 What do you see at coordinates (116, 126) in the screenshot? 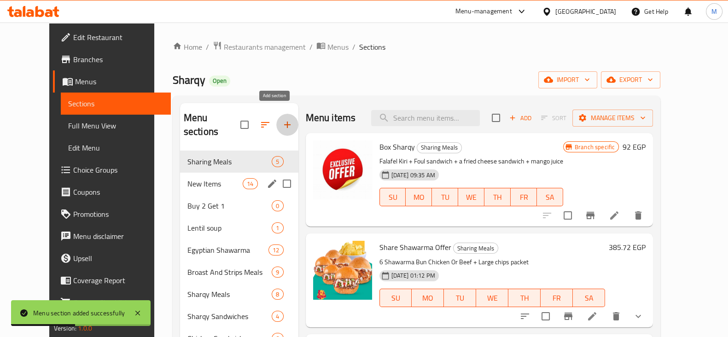
I see `a: Full Menu View` at bounding box center [116, 126].